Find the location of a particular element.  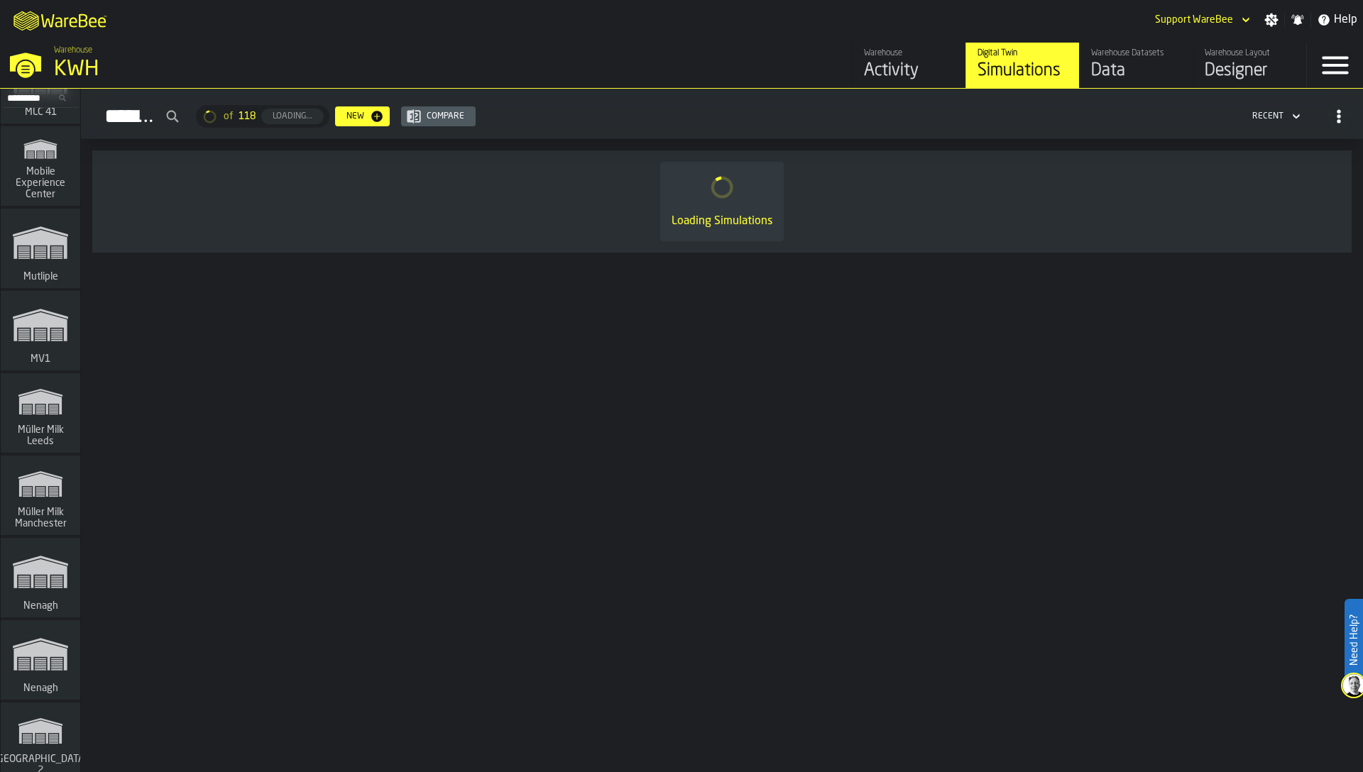

a: link-to-/wh/i/e4c9eb3b-6afd-48f1-9d82-a08e3de072b8/simulations is located at coordinates (40, 661).